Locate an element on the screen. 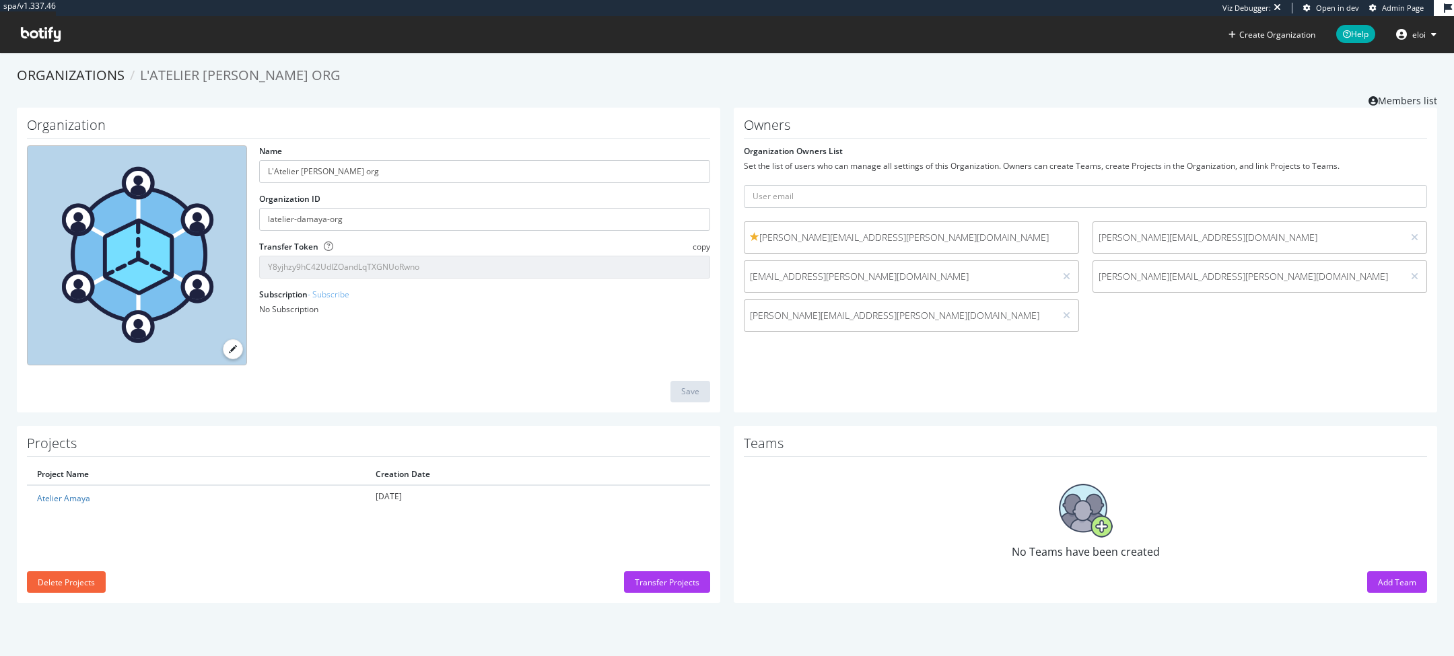 This screenshot has height=656, width=1454. div: Delete Projects is located at coordinates (66, 582).